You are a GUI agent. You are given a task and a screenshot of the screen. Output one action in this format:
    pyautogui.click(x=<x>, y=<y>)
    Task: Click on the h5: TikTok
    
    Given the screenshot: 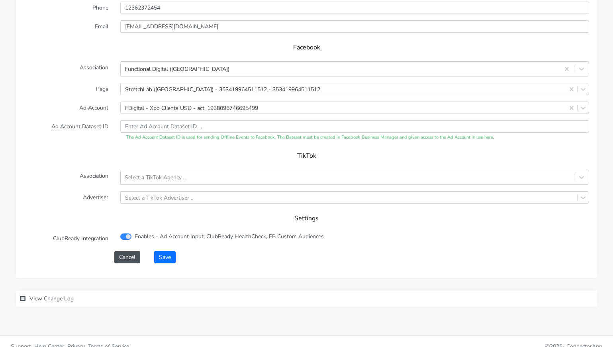 What is the action you would take?
    pyautogui.click(x=306, y=156)
    